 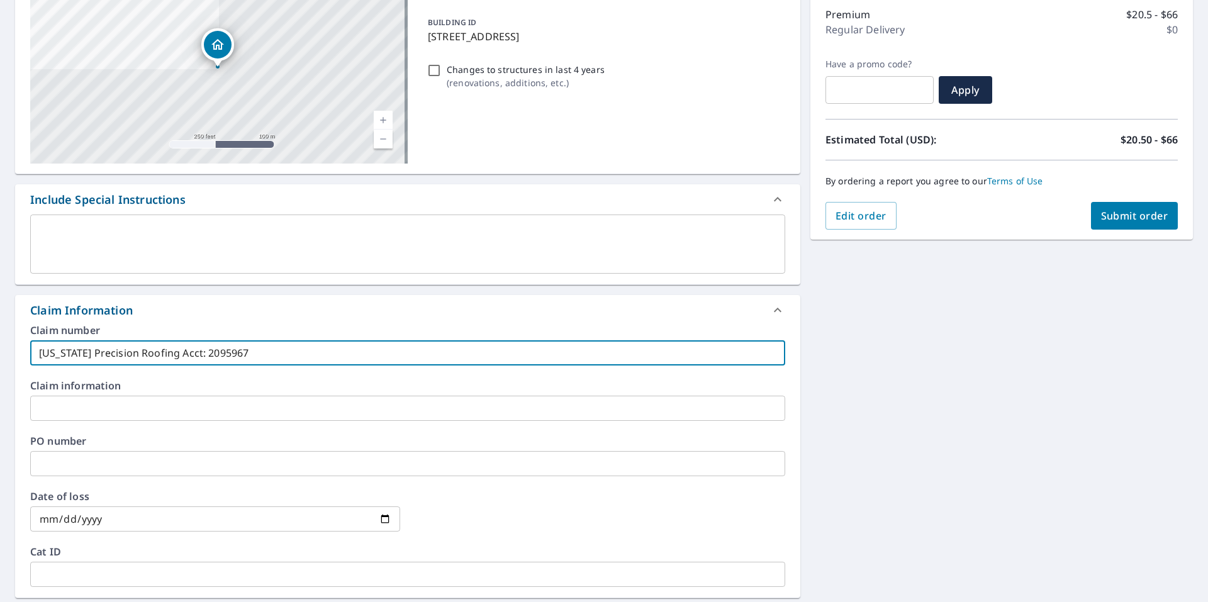 What do you see at coordinates (452, 22) in the screenshot?
I see `p: BUILDING ID` at bounding box center [452, 22].